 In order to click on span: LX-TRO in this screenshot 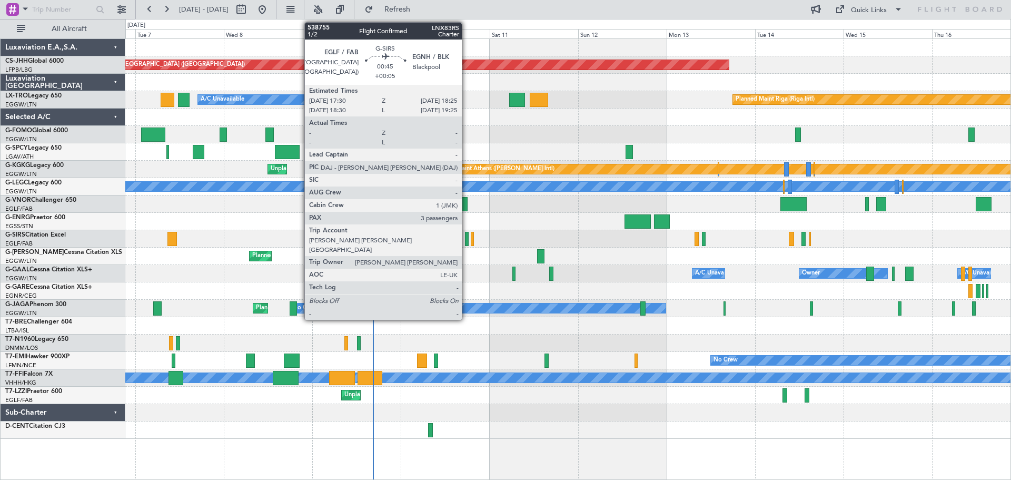, I will do `click(16, 96)`.